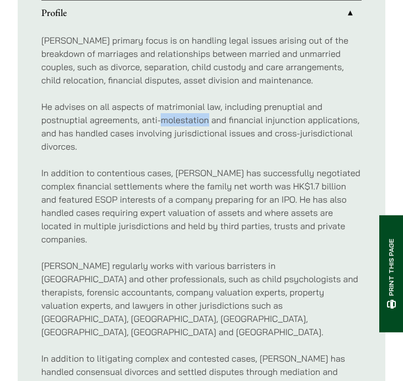  I want to click on a: Profile, so click(201, 13).